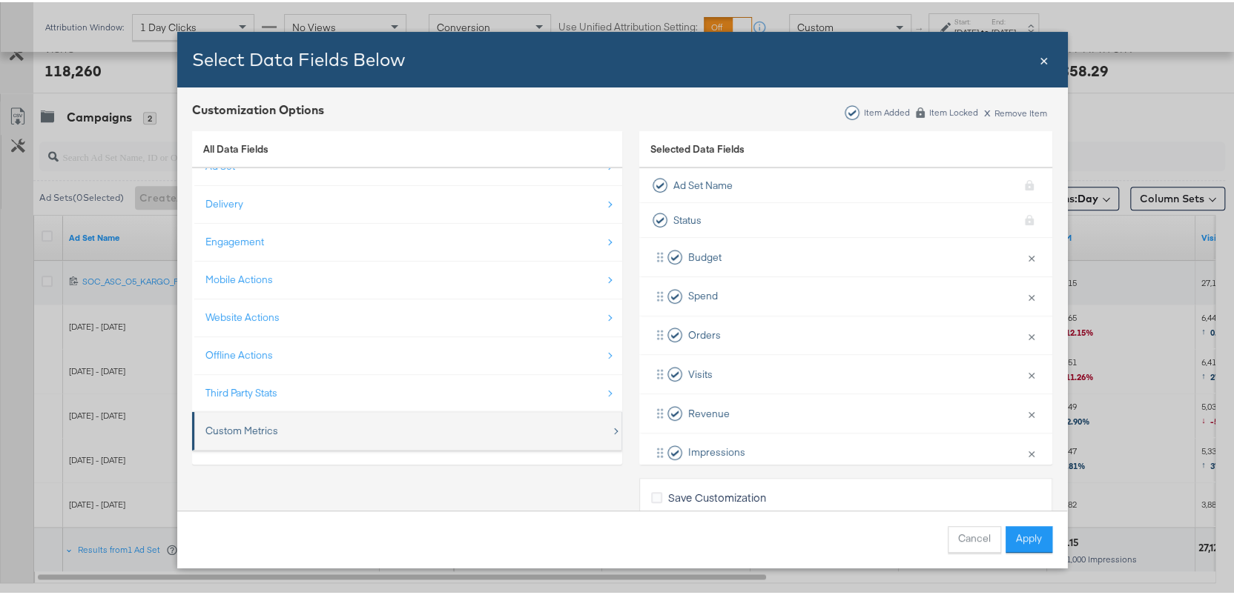 This screenshot has width=1234, height=595. I want to click on span: Spend, so click(703, 294).